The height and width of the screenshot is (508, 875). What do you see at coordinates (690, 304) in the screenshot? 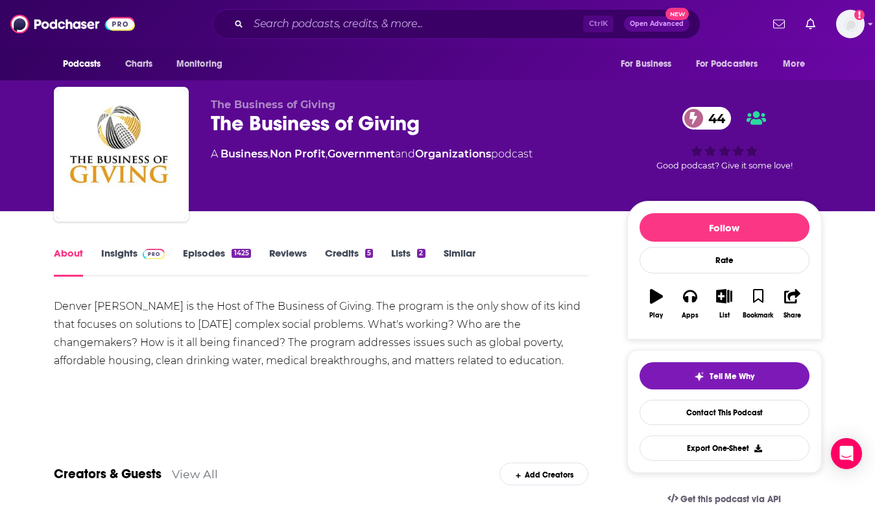
I see `button: Apps` at bounding box center [690, 304].